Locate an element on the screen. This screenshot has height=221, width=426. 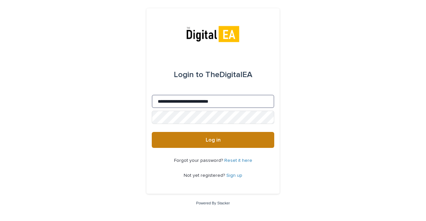
span: Log in is located at coordinates (213, 140).